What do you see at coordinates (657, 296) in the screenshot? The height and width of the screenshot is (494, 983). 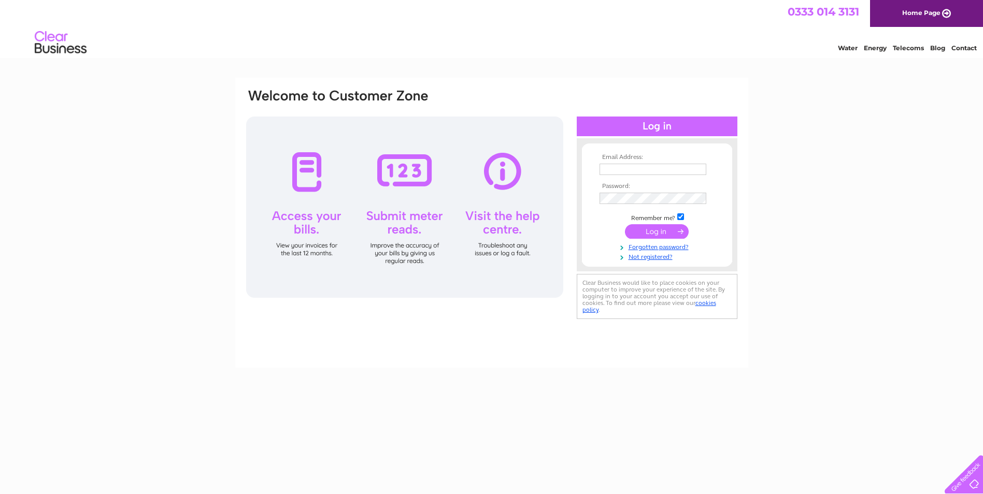 I see `div: Clear Business would like to place cookies on your computer to improve your experience of the sit...` at bounding box center [657, 296].